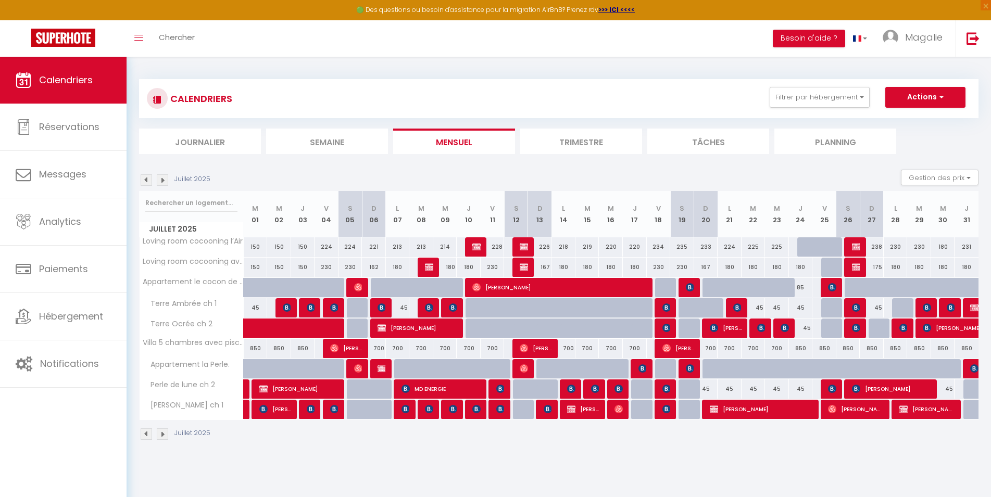 Image resolution: width=991 pixels, height=497 pixels. Describe the element at coordinates (819, 97) in the screenshot. I see `button: Filtrer par hébergement` at that location.